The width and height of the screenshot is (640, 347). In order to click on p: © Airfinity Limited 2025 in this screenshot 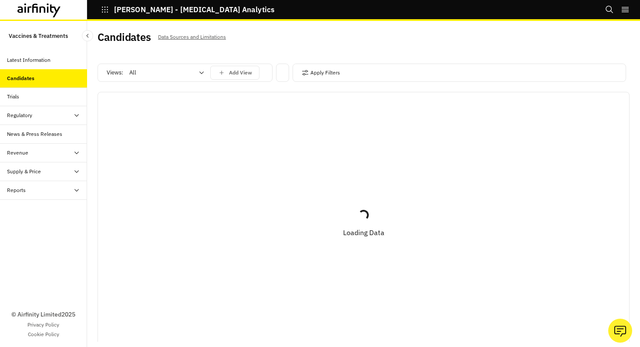, I will do `click(43, 314)`.